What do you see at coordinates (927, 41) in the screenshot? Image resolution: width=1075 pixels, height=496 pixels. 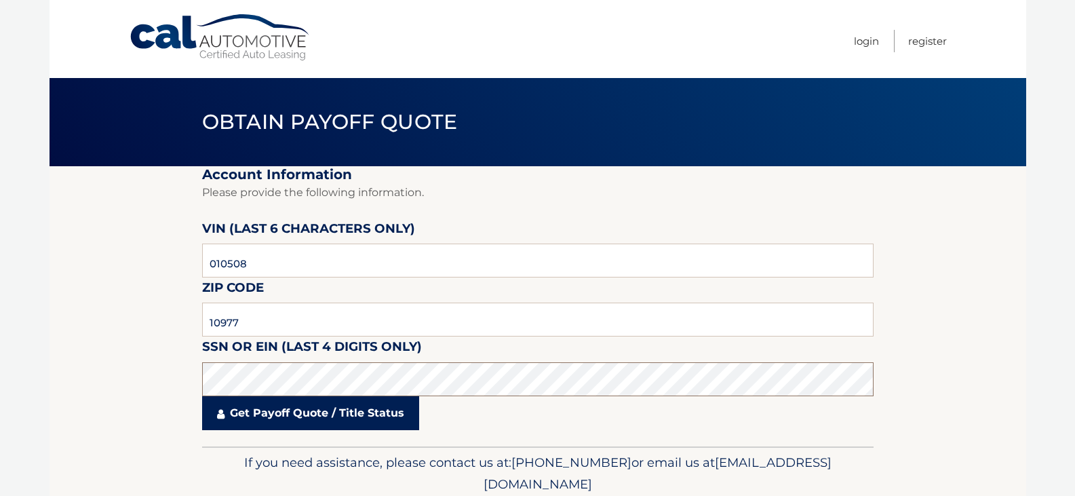 I see `a: Register` at bounding box center [927, 41].